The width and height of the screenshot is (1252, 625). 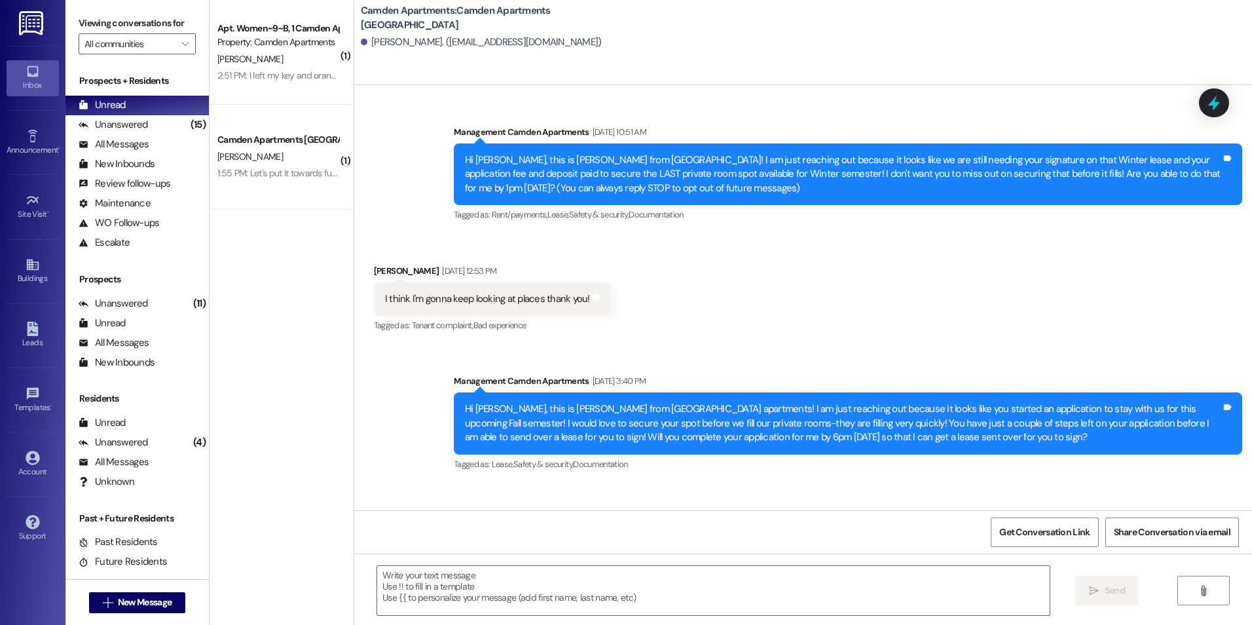 What do you see at coordinates (443, 325) in the screenshot?
I see `span: Tenant complaint ,` at bounding box center [443, 325].